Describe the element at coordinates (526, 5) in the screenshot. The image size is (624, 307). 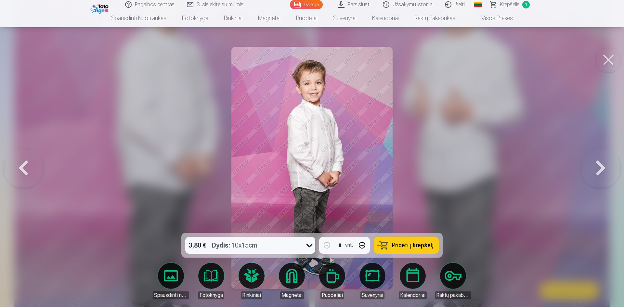
I see `span: 1` at that location.